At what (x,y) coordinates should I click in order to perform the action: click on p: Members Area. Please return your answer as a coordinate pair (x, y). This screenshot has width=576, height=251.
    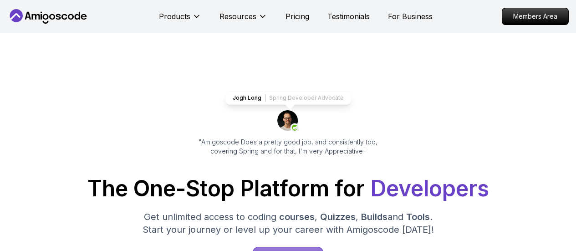
    Looking at the image, I should click on (535, 16).